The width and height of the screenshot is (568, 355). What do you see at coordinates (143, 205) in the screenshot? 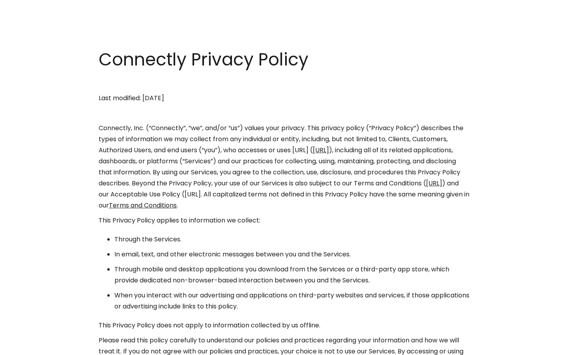
I see `a: Terms and Conditions` at bounding box center [143, 205].